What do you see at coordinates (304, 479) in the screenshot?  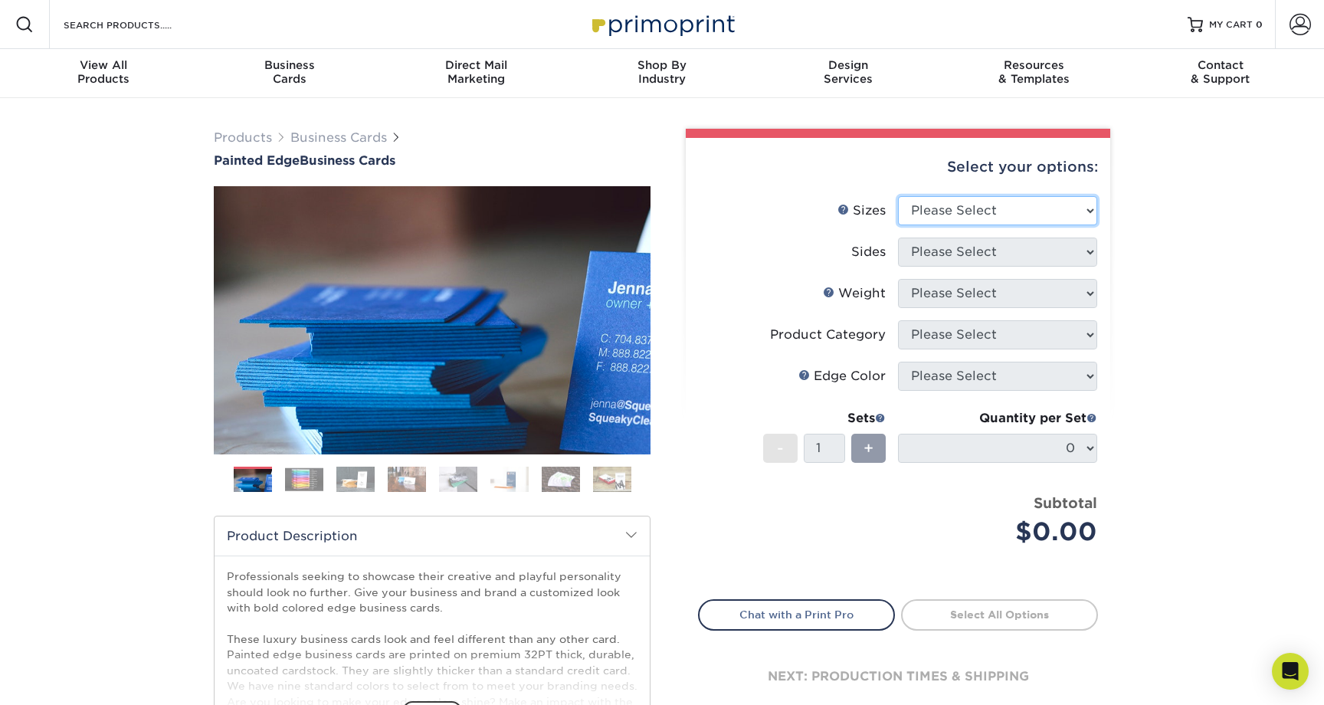 I see `img: Business Cards 02` at bounding box center [304, 479].